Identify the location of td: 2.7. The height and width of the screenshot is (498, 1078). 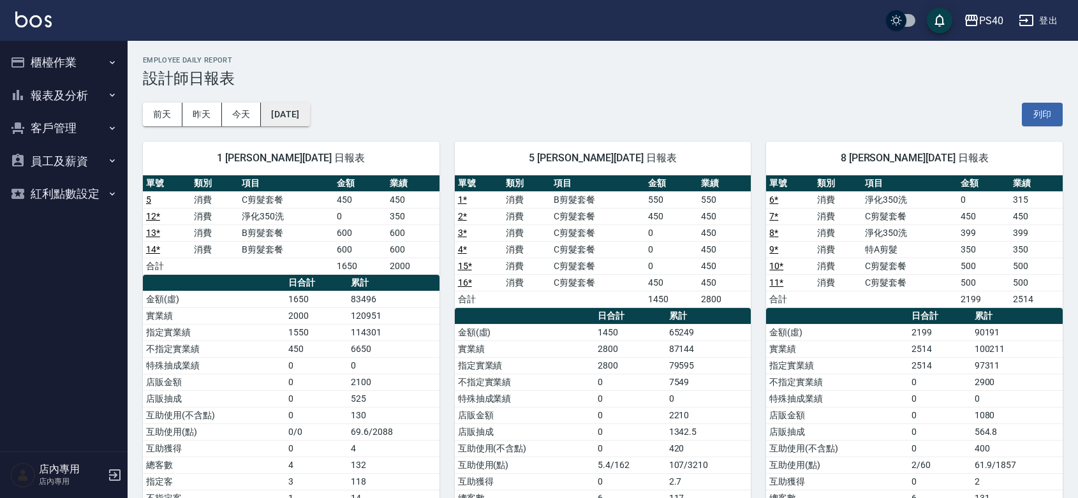
(709, 481).